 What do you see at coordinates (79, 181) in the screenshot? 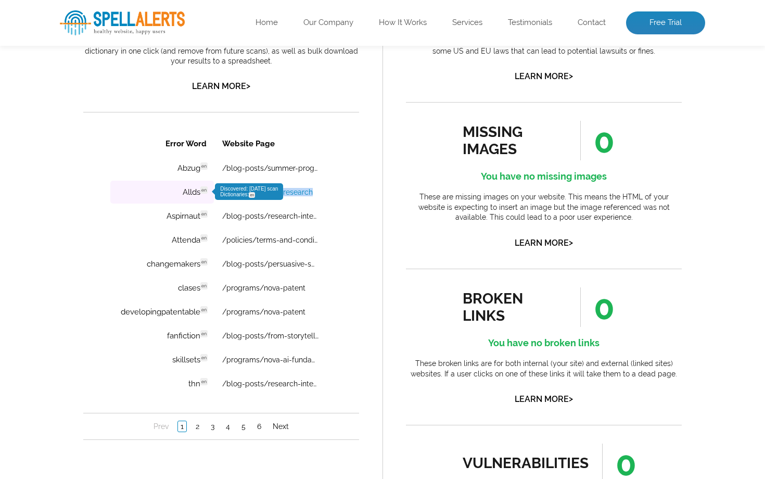
I see `td: developingpatentable` at bounding box center [79, 181].